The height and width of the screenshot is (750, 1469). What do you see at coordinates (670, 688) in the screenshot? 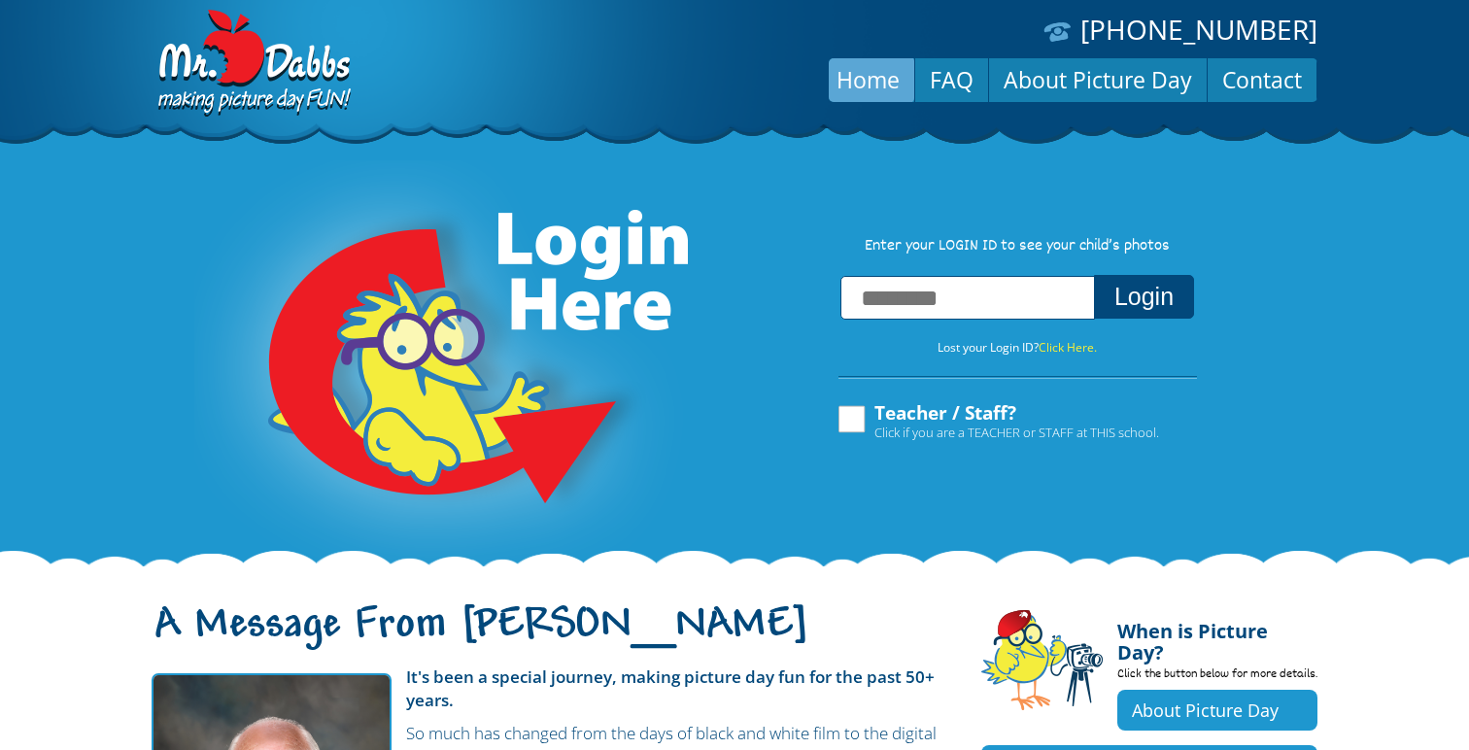
I see `strong: It's been a special journey, making picture day fun for the past 50+ years.` at bounding box center [670, 688].